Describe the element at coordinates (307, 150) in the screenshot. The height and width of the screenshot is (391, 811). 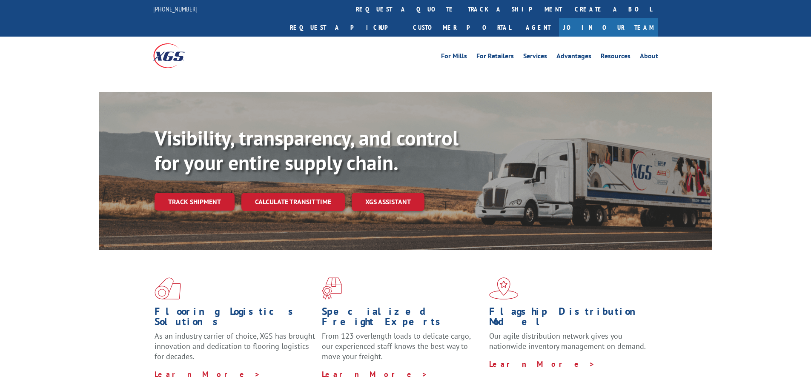
I see `b: Visibility, transparency, and control for your entire supply chain.` at that location.